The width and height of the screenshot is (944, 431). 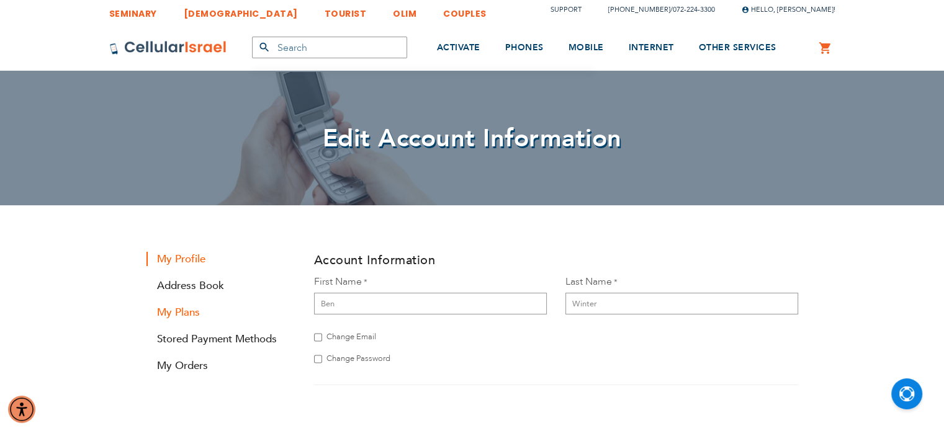 I want to click on input: Last Name, so click(x=682, y=304).